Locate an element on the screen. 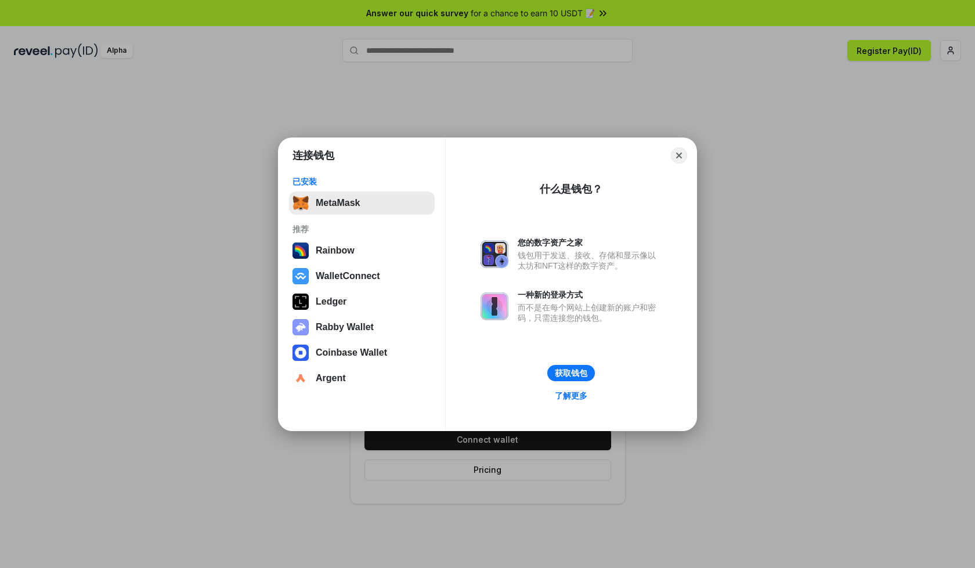  button: MetaMask is located at coordinates (362, 203).